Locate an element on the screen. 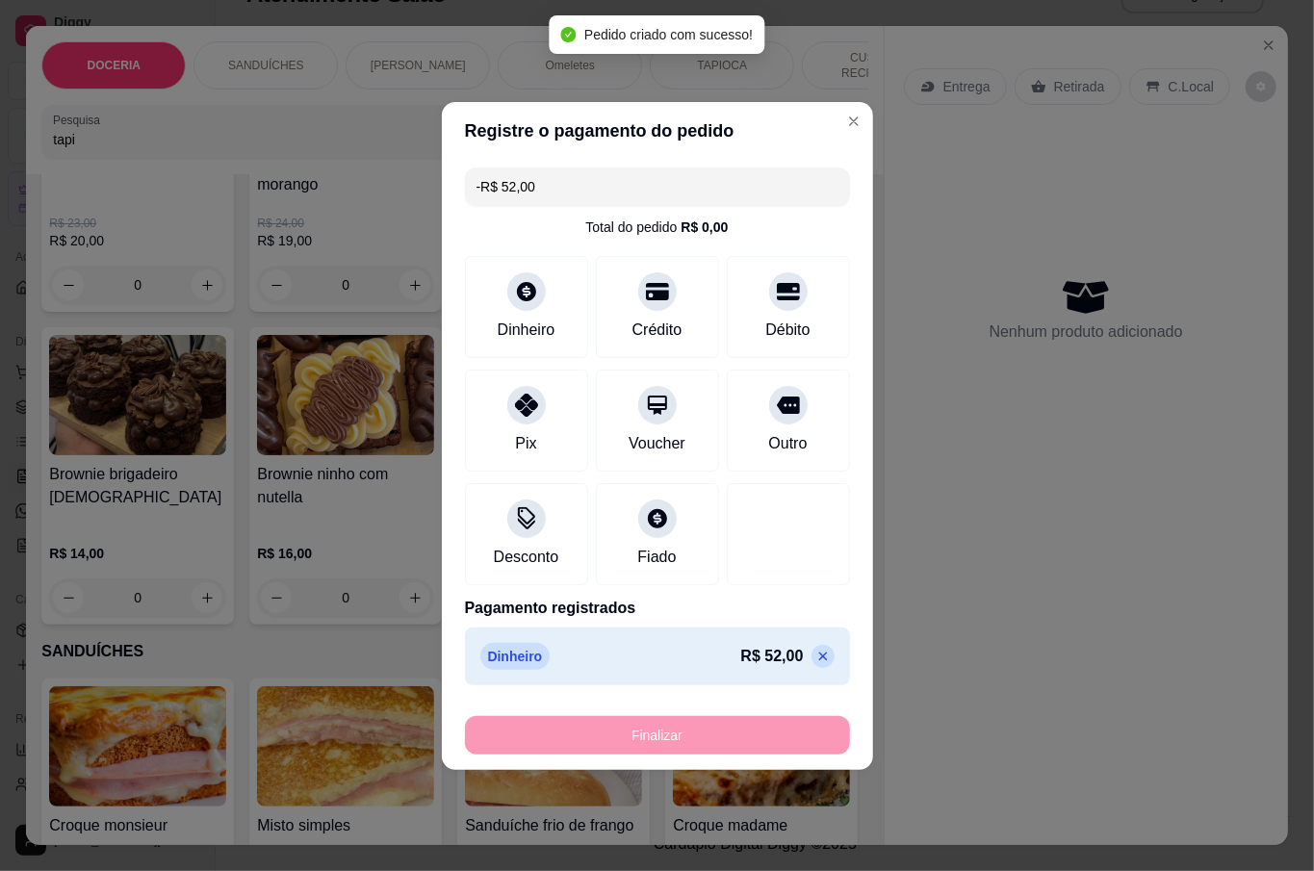  div: Voucher is located at coordinates (657, 444).